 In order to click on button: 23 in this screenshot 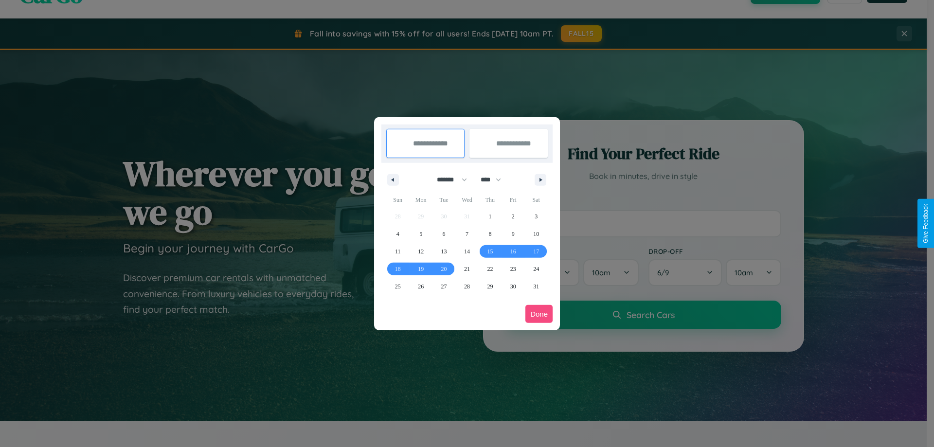, I will do `click(513, 269)`.